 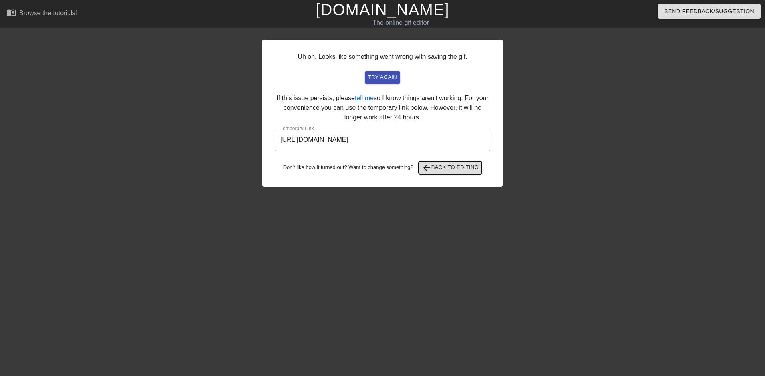 I want to click on button: Send Feedback/Suggestion, so click(x=709, y=11).